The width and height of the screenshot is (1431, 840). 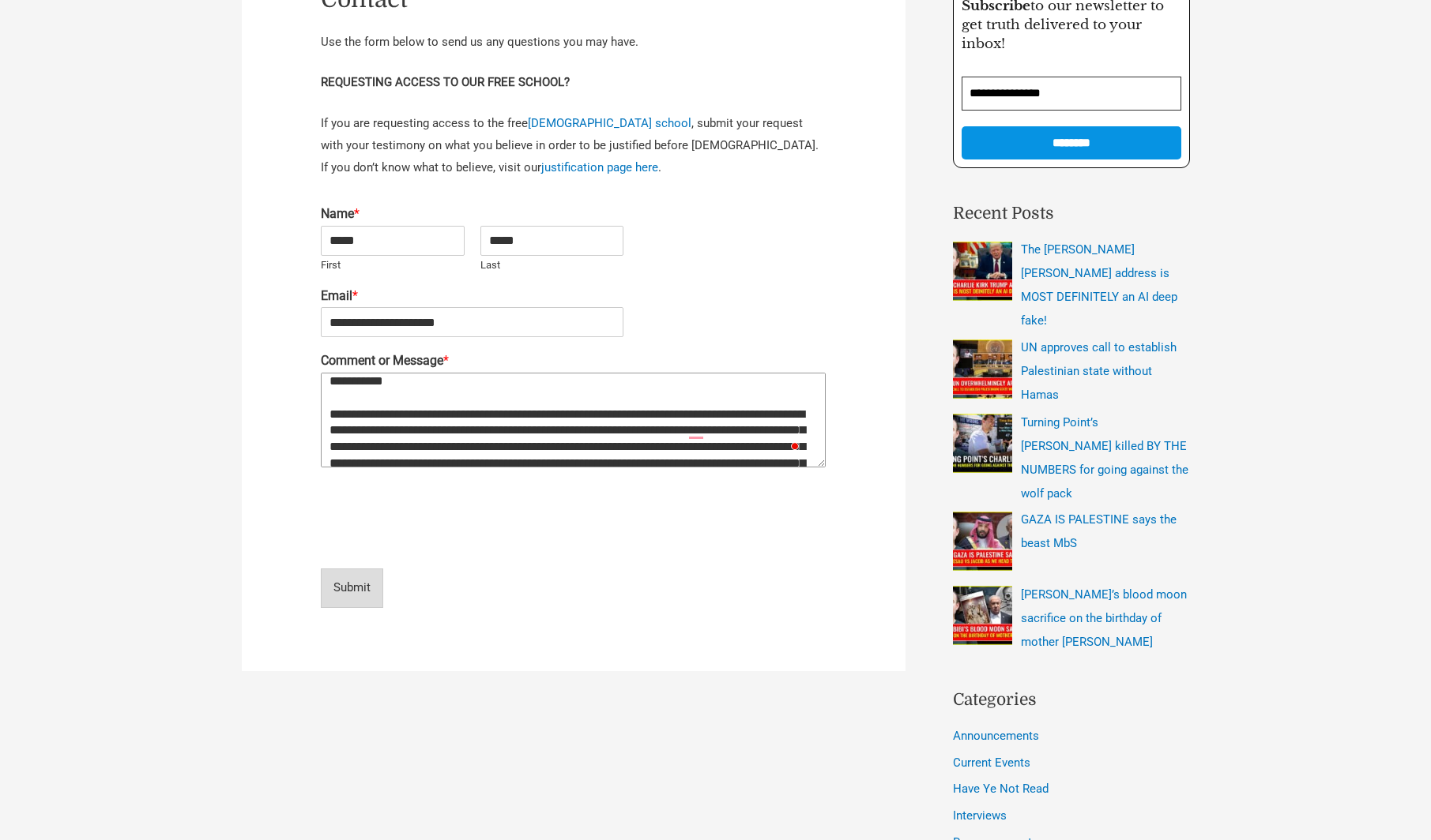 What do you see at coordinates (574, 296) in the screenshot?
I see `label: Email` at bounding box center [574, 296].